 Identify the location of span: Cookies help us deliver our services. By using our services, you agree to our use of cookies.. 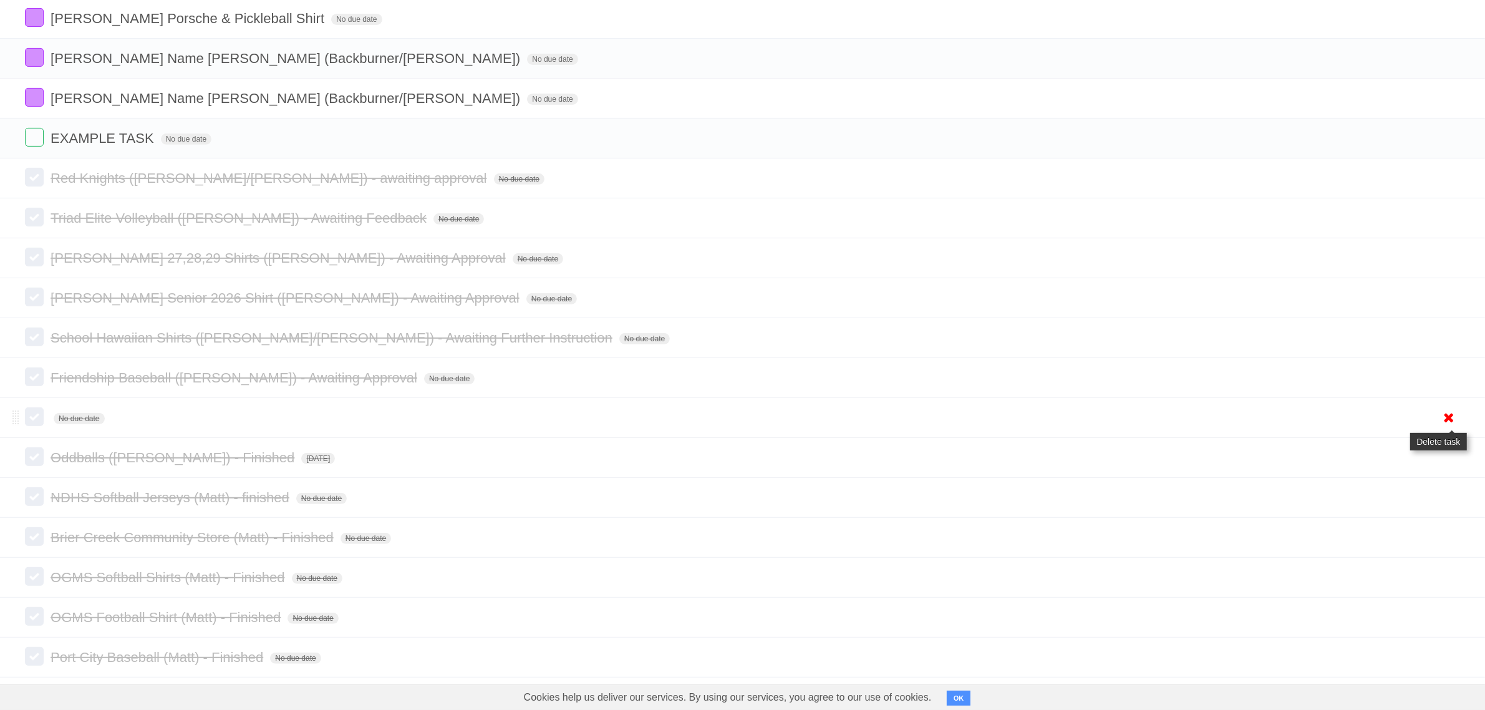
(728, 697).